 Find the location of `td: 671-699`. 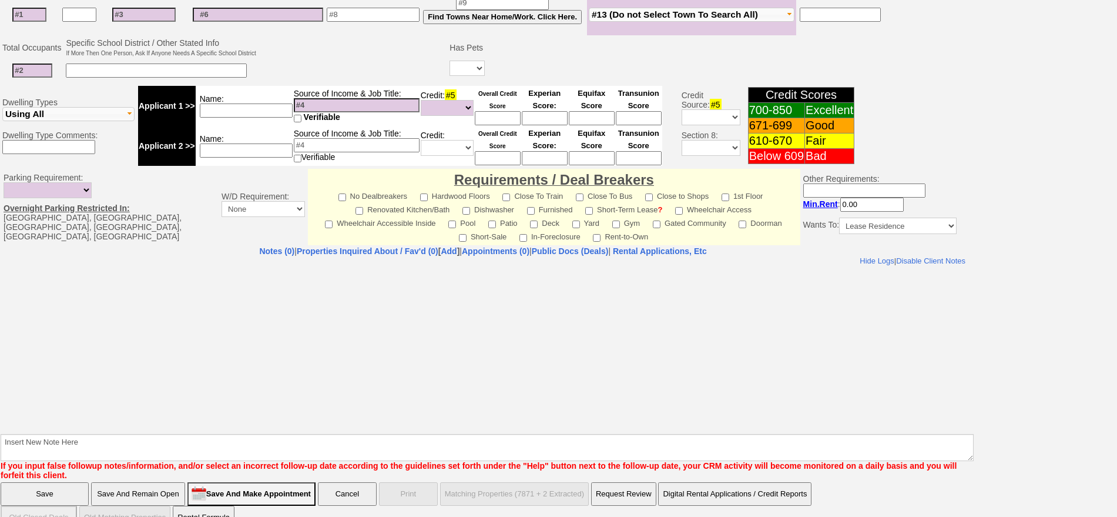

td: 671-699 is located at coordinates (776, 126).